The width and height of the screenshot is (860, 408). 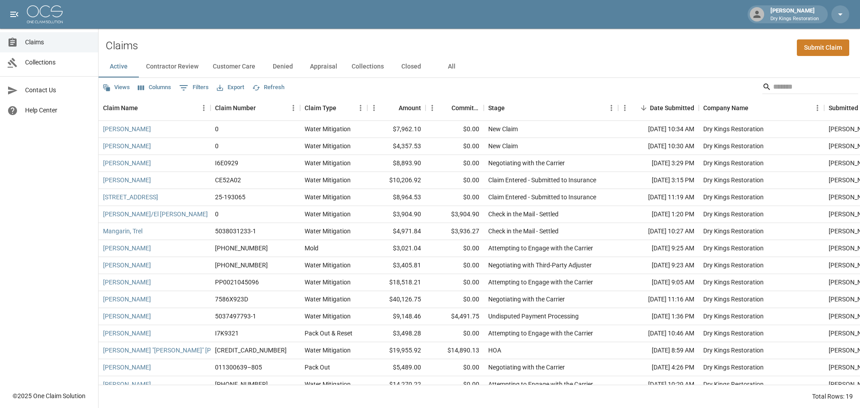 I want to click on button: Show filters, so click(x=194, y=88).